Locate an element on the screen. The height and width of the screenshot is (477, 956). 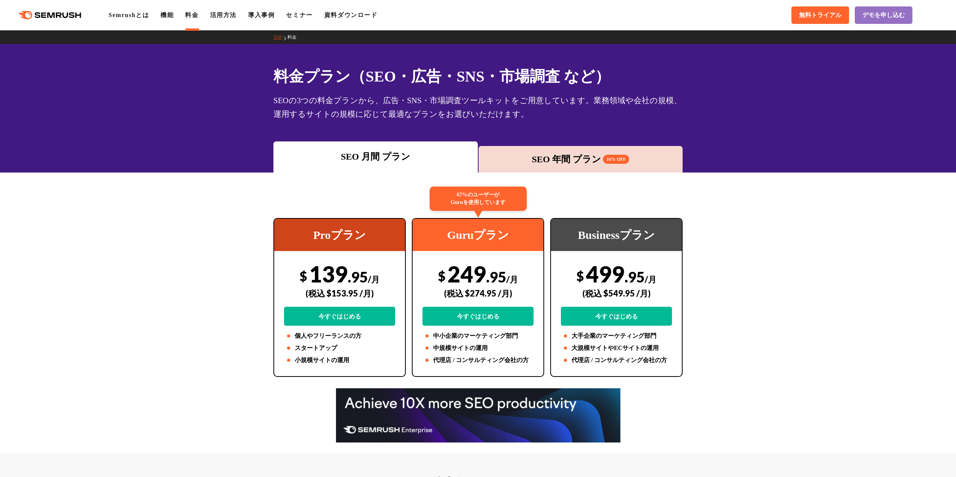
a: セミナー is located at coordinates (299, 15).